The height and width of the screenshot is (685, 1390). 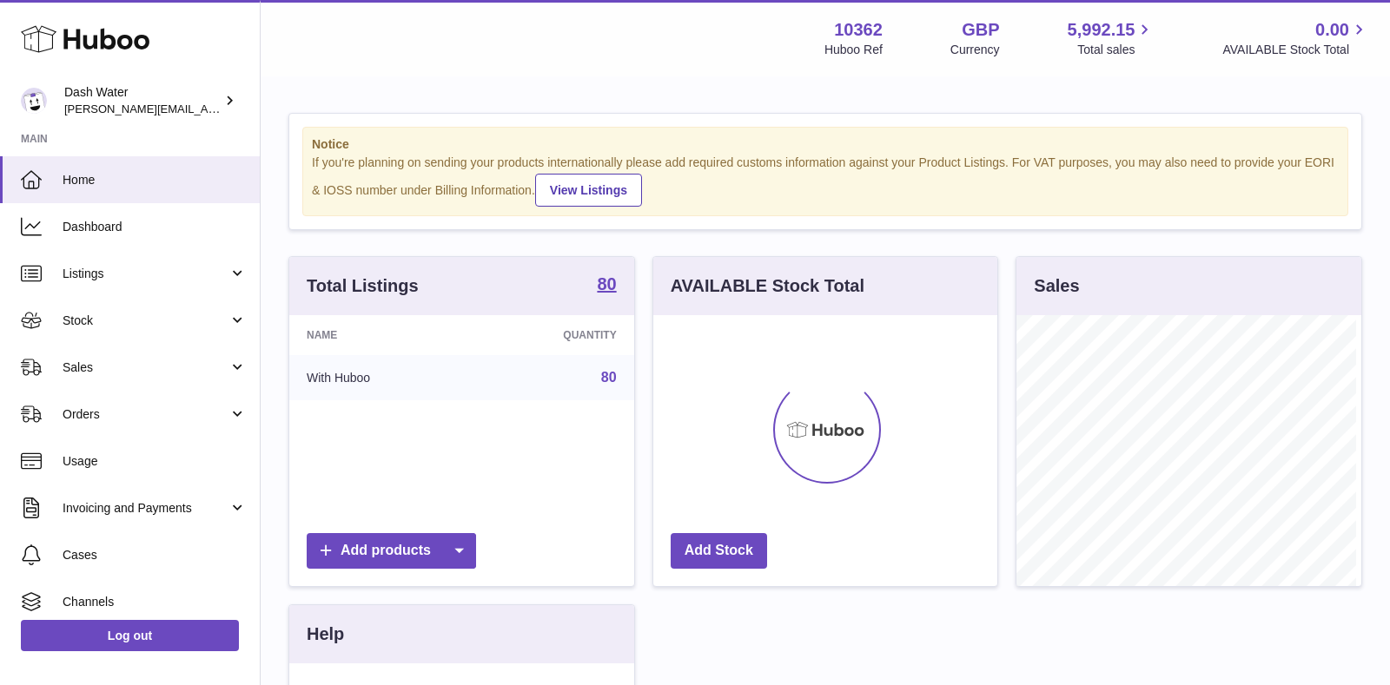 I want to click on h3: Total Listings, so click(x=362, y=286).